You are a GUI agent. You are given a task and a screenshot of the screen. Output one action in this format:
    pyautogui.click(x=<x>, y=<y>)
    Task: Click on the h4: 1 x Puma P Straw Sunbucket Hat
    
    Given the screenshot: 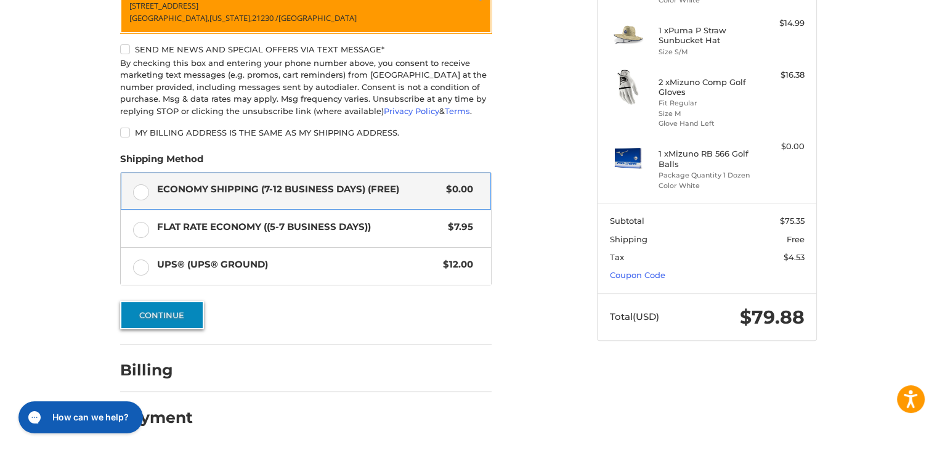 What is the action you would take?
    pyautogui.click(x=706, y=35)
    